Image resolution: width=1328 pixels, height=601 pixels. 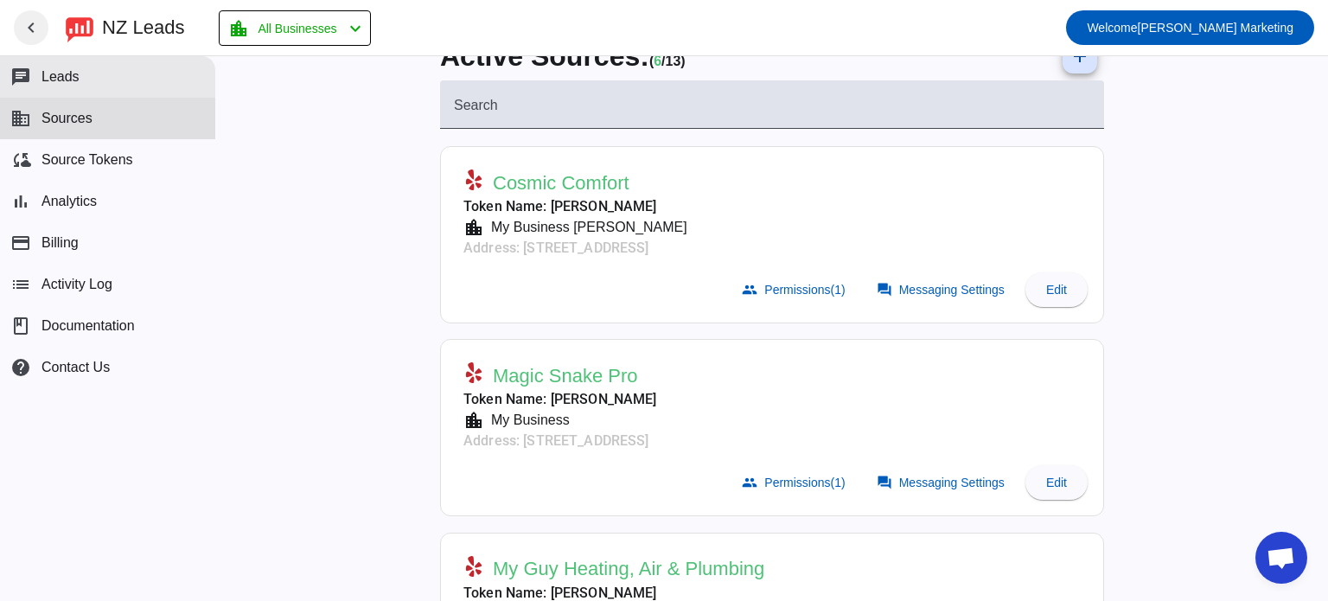 What do you see at coordinates (69, 201) in the screenshot?
I see `span: Analytics` at bounding box center [69, 201].